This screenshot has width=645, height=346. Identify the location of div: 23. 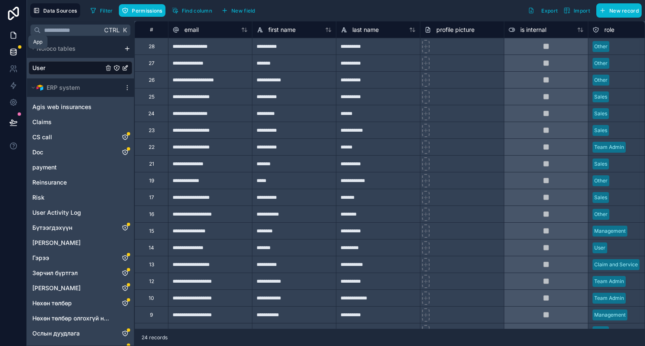
(152, 131).